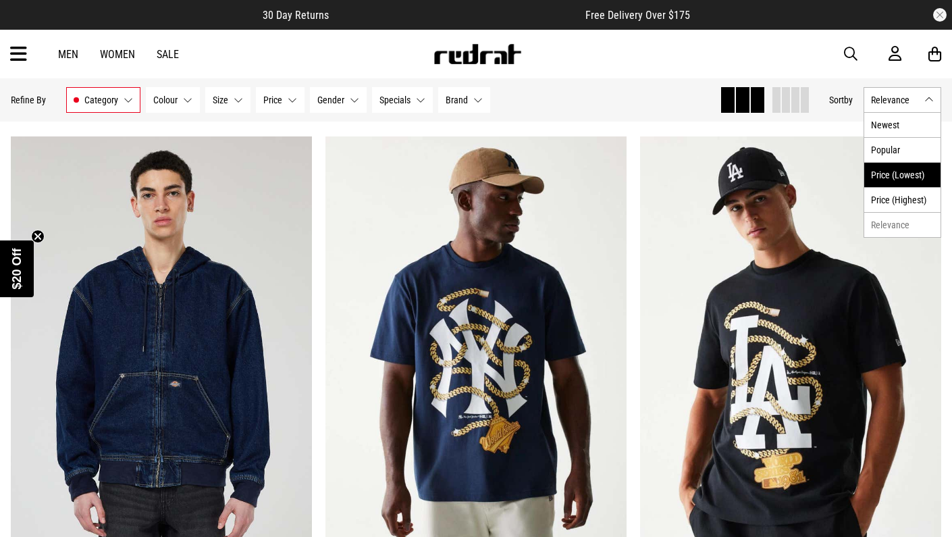 This screenshot has width=952, height=537. Describe the element at coordinates (895, 100) in the screenshot. I see `span: Relevance` at that location.